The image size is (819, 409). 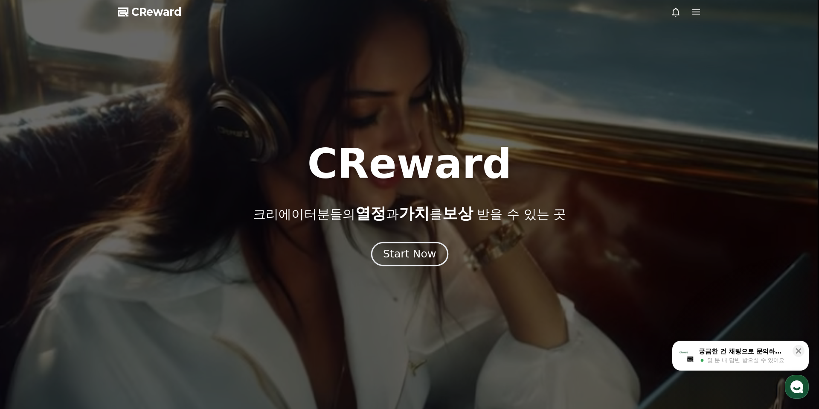 I want to click on span: 설정, so click(x=137, y=287).